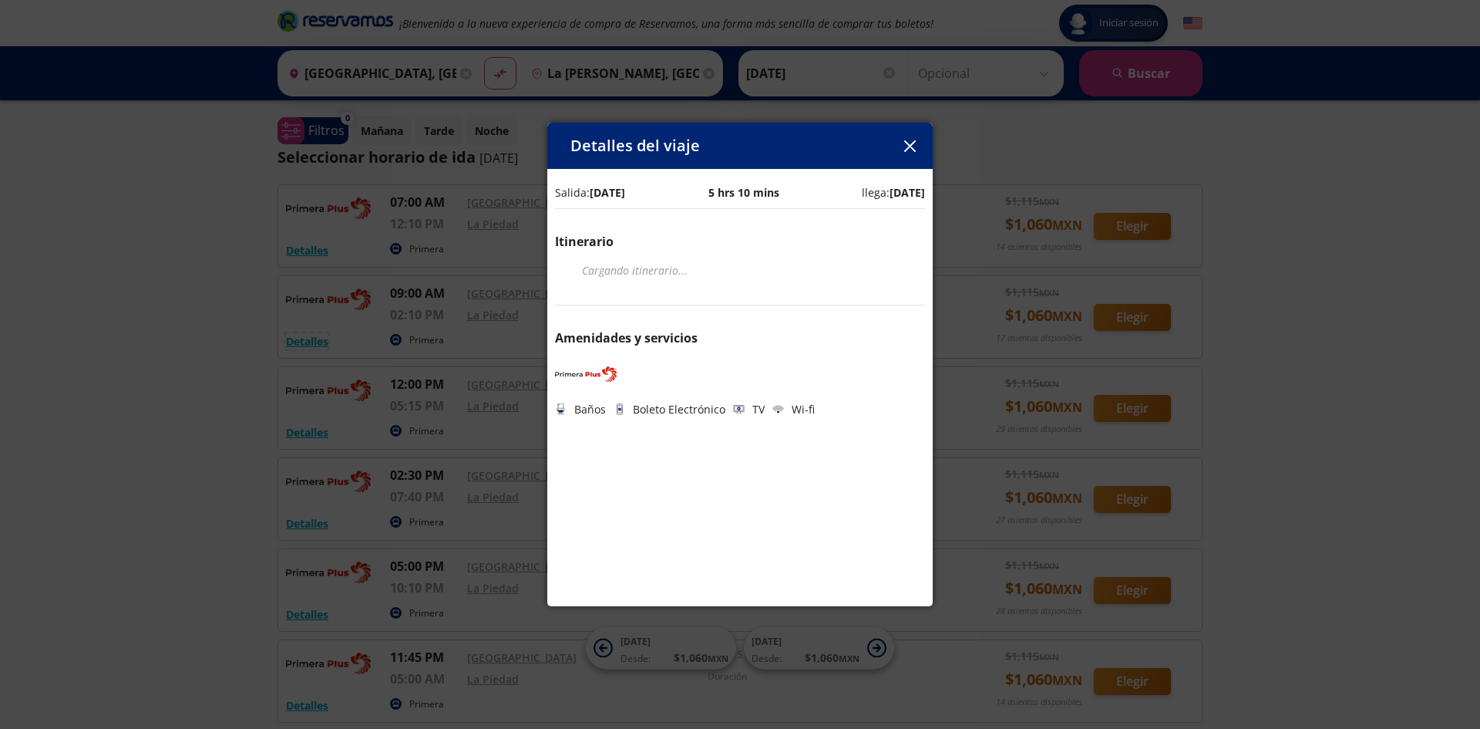 The image size is (1480, 729). I want to click on p: TV, so click(759, 409).